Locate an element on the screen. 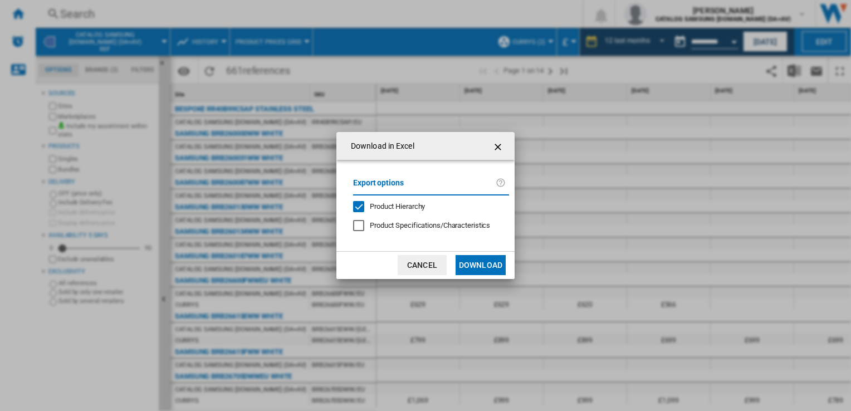 This screenshot has height=411, width=851. div: Only applies to Category View is located at coordinates (430, 226).